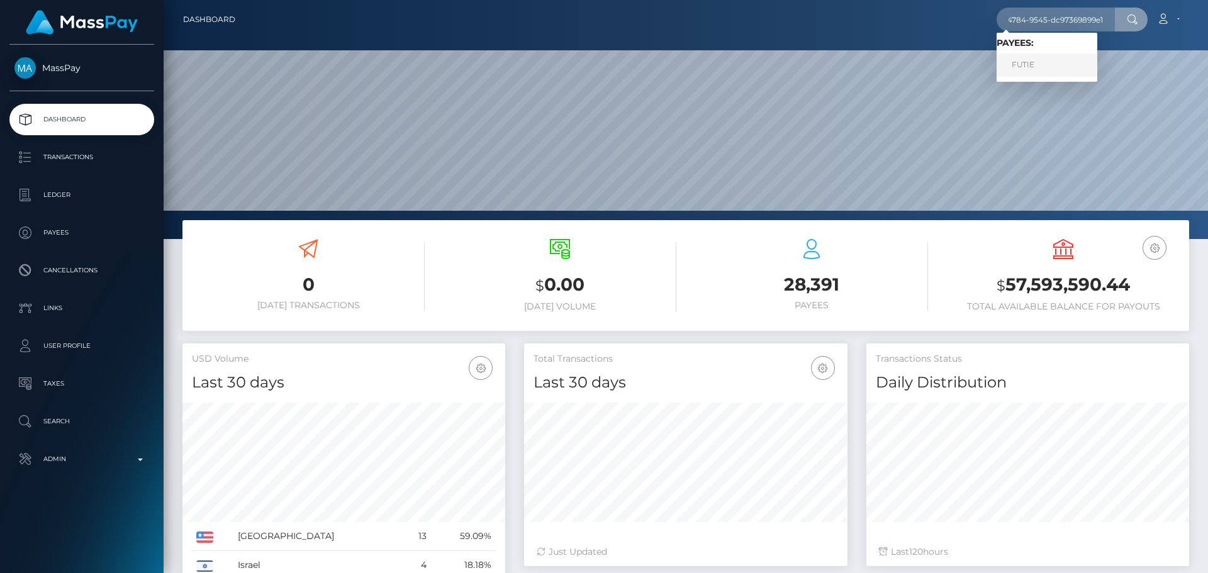  I want to click on h4: Daily Distribution, so click(1027, 383).